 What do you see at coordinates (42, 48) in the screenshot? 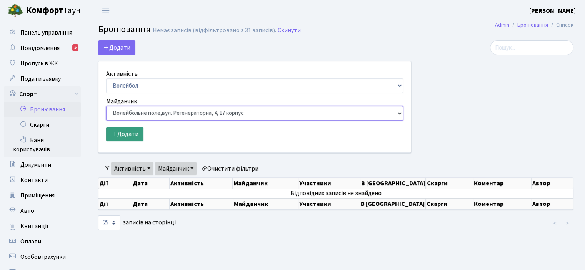
I see `a: Повідомлення5` at bounding box center [42, 48].